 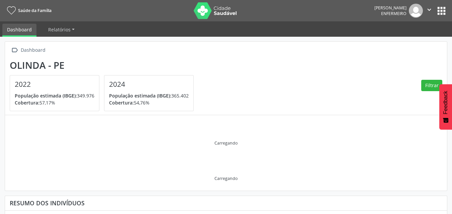 What do you see at coordinates (33, 50) in the screenshot?
I see `div: Dashboard` at bounding box center [33, 50].